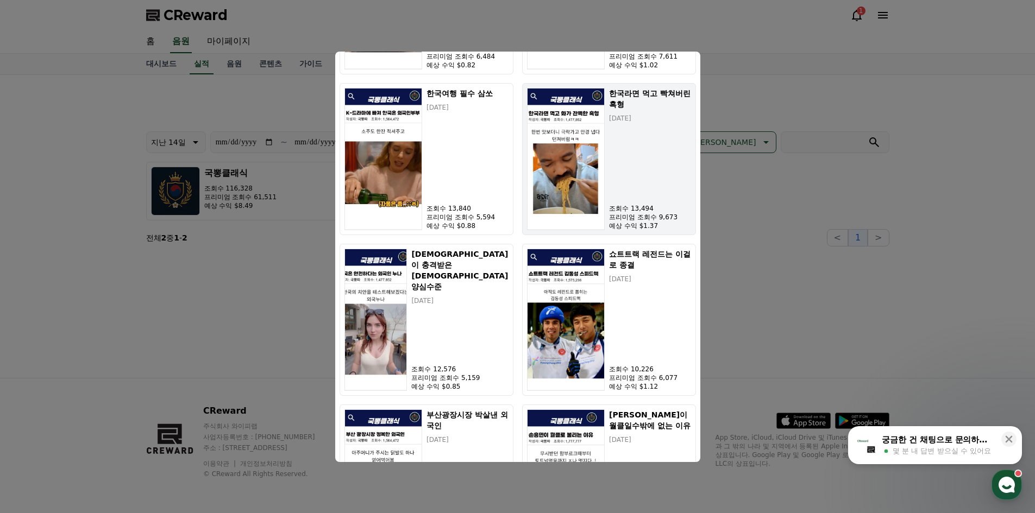 The width and height of the screenshot is (1035, 513). I want to click on h5: 한국여행 필수 삼쏘, so click(467, 93).